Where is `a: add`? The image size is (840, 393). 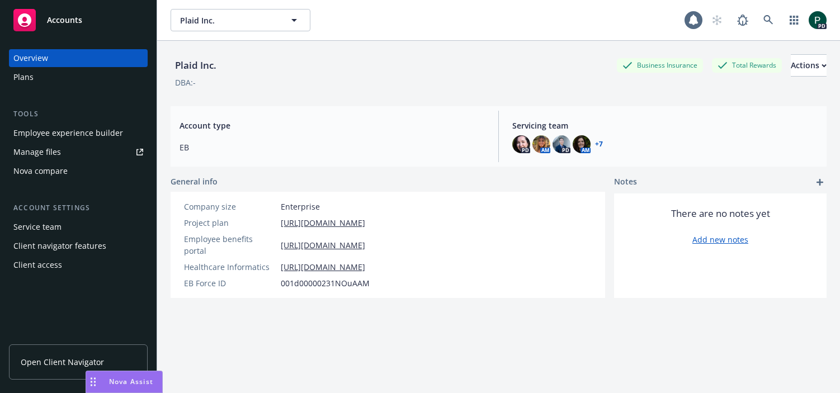 a: add is located at coordinates (820, 182).